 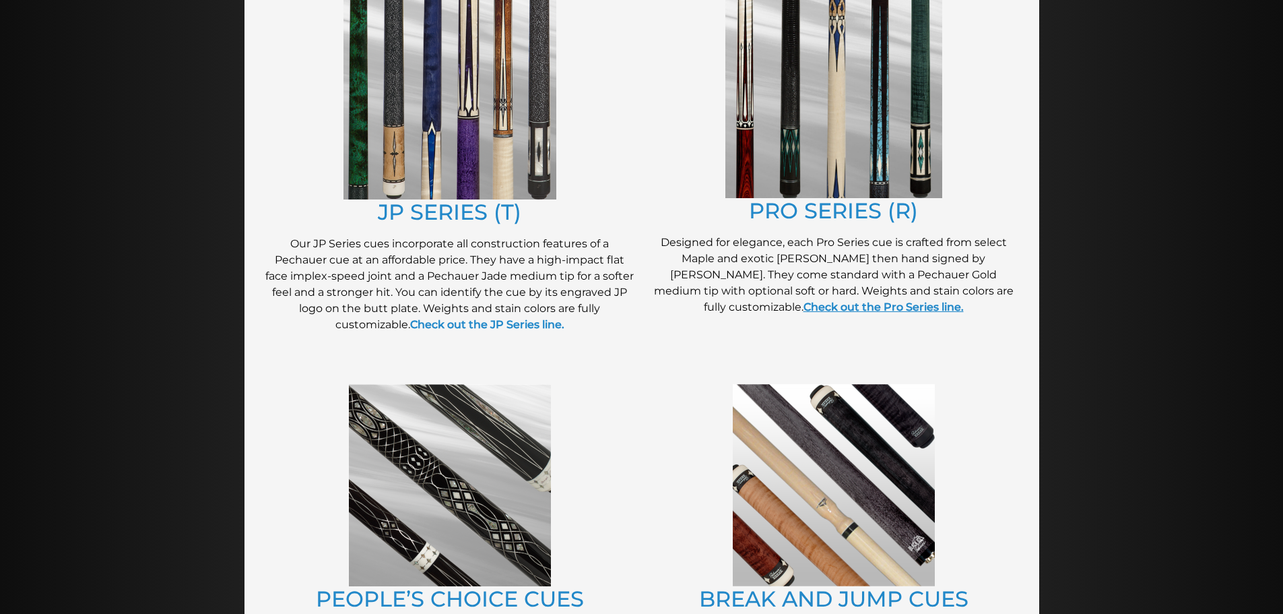 What do you see at coordinates (833, 210) in the screenshot?
I see `a: PRO SERIES (R)` at bounding box center [833, 210].